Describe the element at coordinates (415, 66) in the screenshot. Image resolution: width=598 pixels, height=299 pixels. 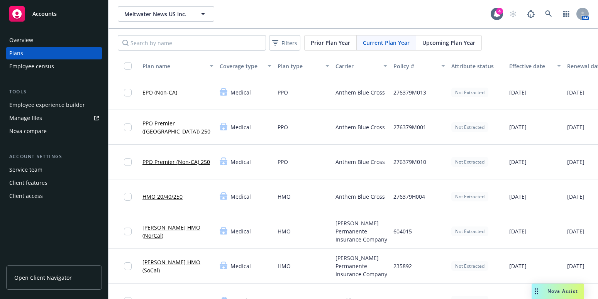
I see `div: Policy #` at that location.